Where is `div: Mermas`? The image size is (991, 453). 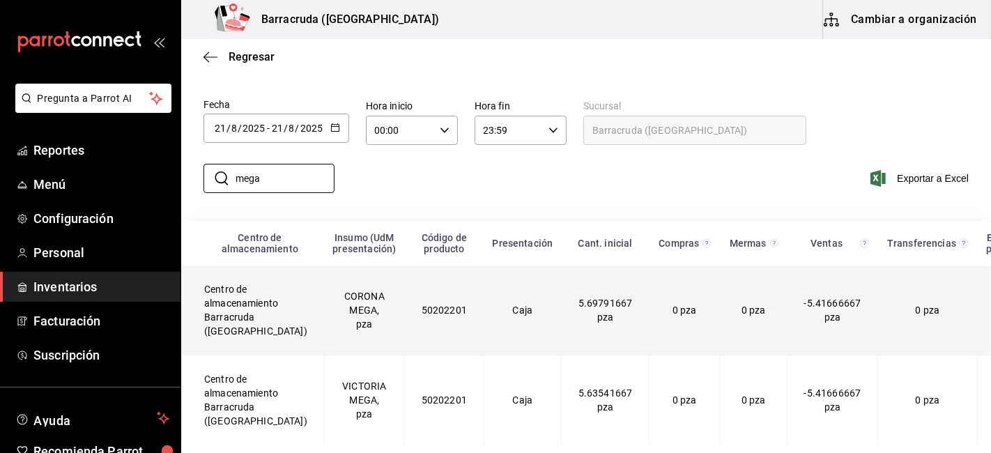 div: Mermas is located at coordinates (747, 243).